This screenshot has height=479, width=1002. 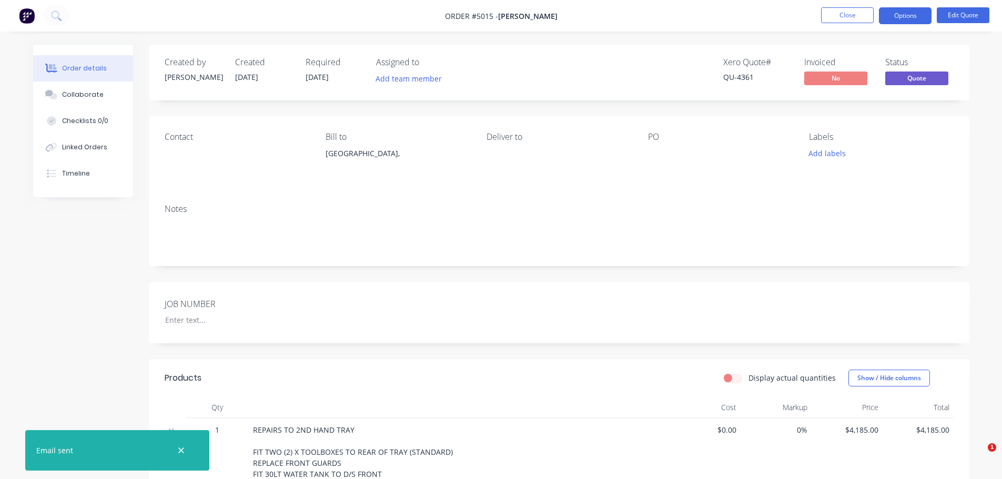 I want to click on div: Total, so click(x=918, y=408).